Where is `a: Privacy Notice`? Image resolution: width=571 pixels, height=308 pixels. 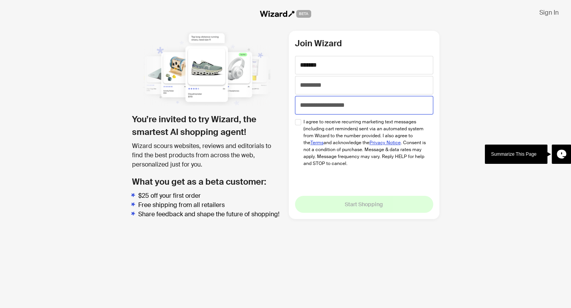
a: Privacy Notice is located at coordinates (385, 143).